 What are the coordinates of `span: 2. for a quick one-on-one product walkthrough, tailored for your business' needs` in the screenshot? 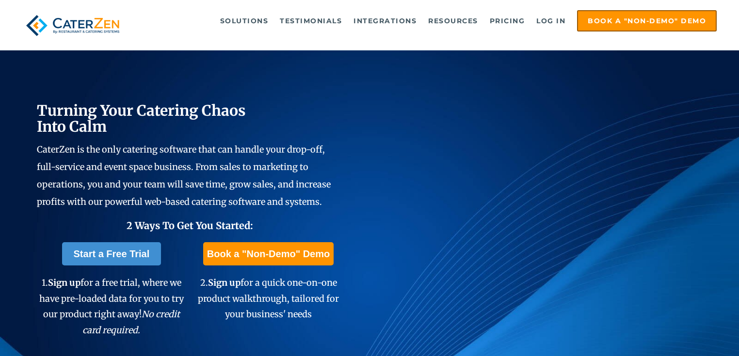 It's located at (268, 299).